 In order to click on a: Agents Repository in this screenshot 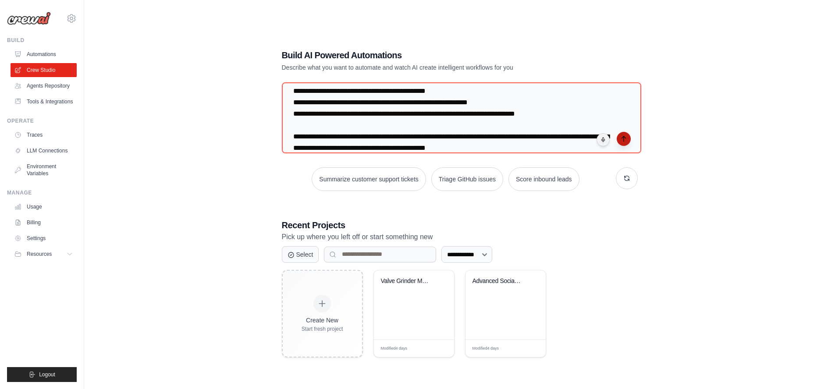, I will do `click(43, 86)`.